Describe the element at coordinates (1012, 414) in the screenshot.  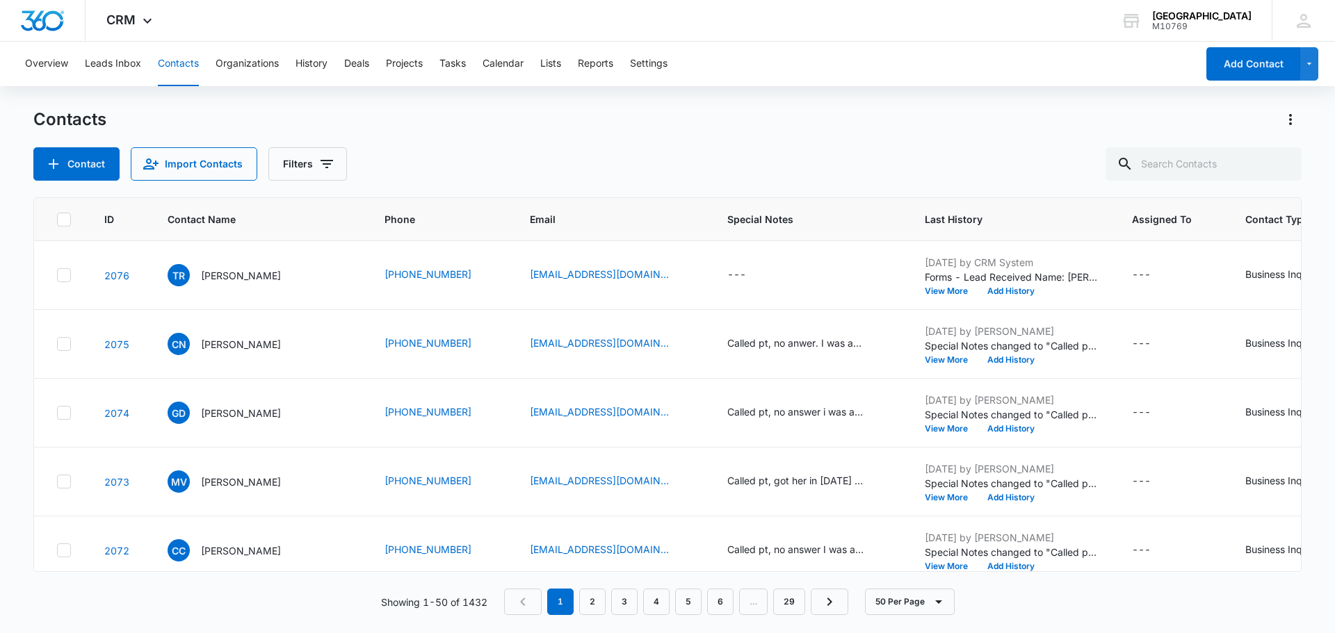
I see `p: Special Notes changed to "Called pt, no answer i was able to leave a voice message."` at that location.